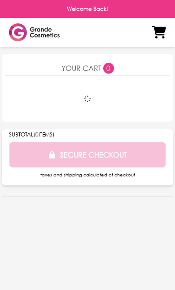 This screenshot has height=290, width=175. Describe the element at coordinates (88, 175) in the screenshot. I see `div: taxes and shipping calculated at checkout` at that location.